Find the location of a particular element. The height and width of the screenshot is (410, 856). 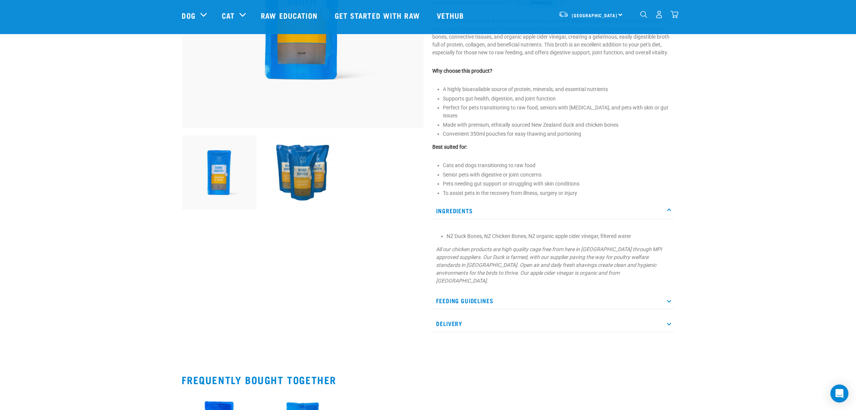

li: Supports gut health, digestion, and joint function is located at coordinates (559, 99).